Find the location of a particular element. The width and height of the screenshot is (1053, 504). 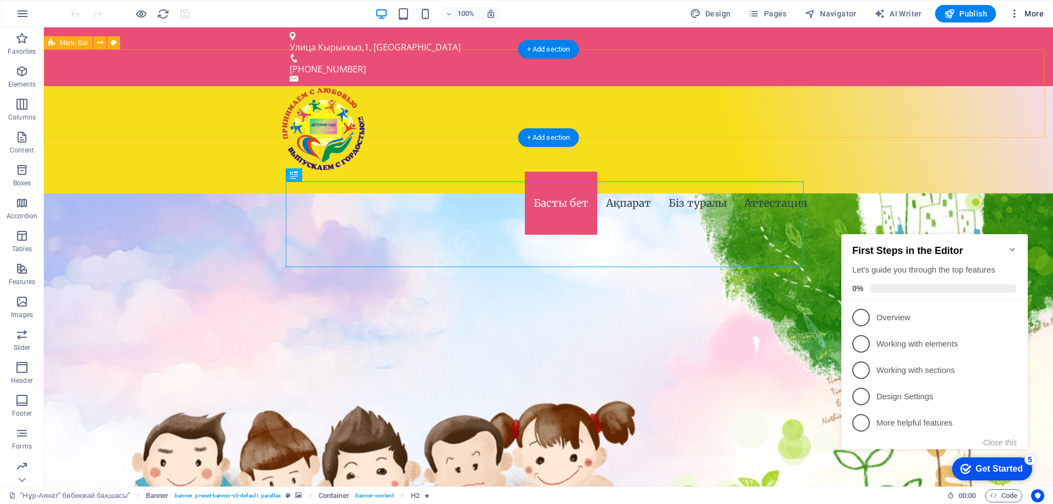

li: More helpful features is located at coordinates (98, 205).